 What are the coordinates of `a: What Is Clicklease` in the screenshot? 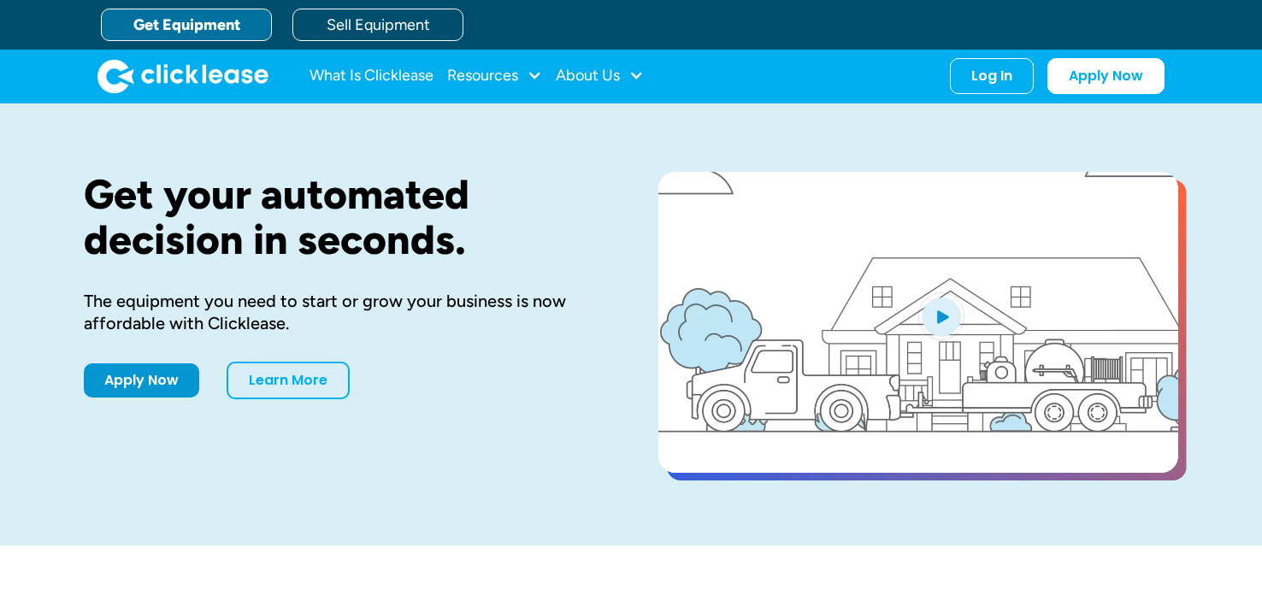 It's located at (371, 76).